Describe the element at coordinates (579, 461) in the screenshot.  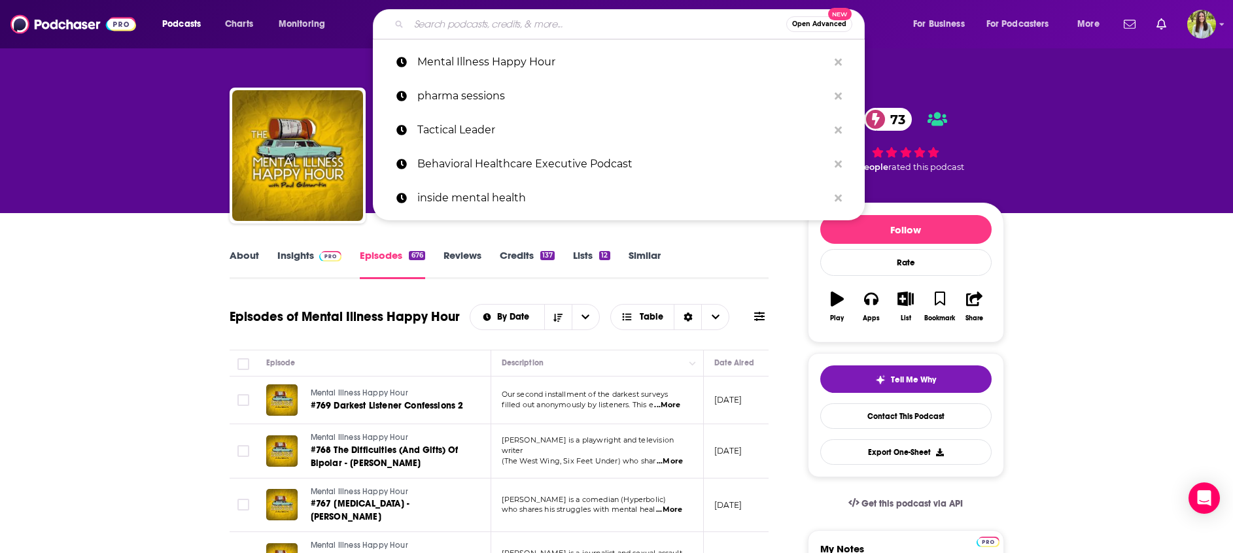
I see `span: (The West Wing, Six Feet Under) who shar` at that location.